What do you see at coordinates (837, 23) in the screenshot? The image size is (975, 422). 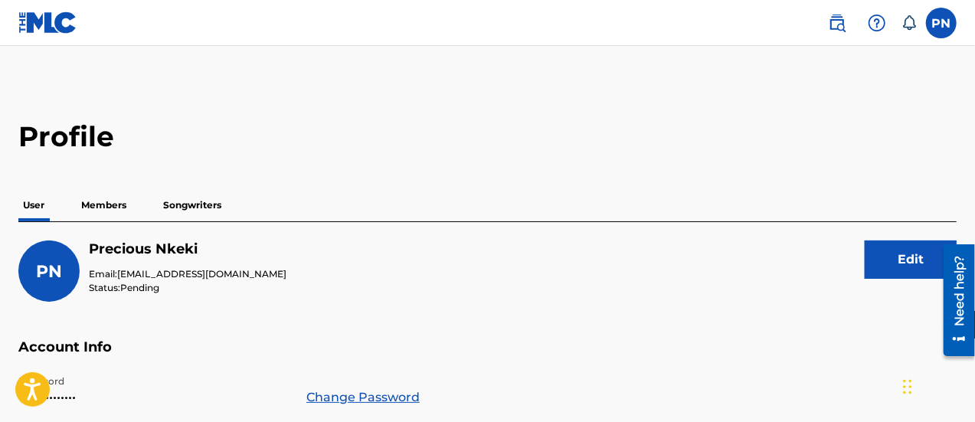 I see `img: search` at bounding box center [837, 23].